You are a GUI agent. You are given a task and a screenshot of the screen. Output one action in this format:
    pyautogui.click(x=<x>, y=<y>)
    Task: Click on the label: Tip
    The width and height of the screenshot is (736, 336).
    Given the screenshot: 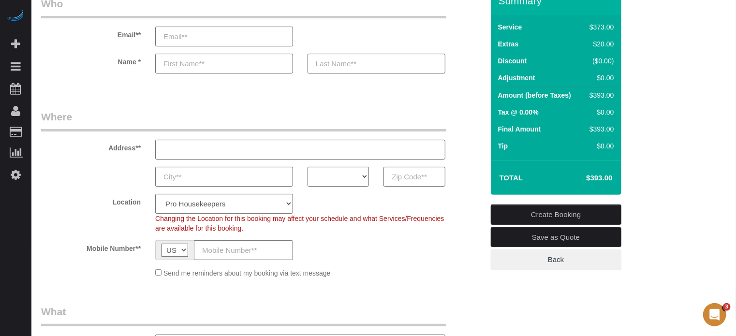 What is the action you would take?
    pyautogui.click(x=503, y=146)
    